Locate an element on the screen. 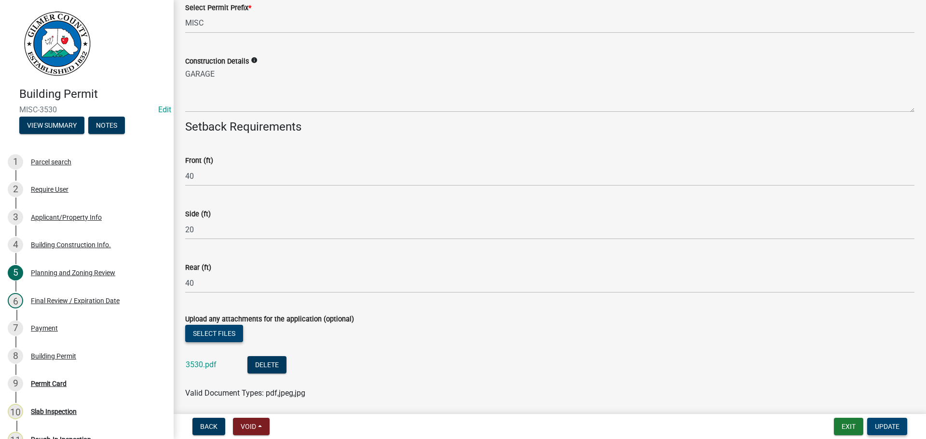 Image resolution: width=926 pixels, height=439 pixels. a: Edit is located at coordinates (164, 109).